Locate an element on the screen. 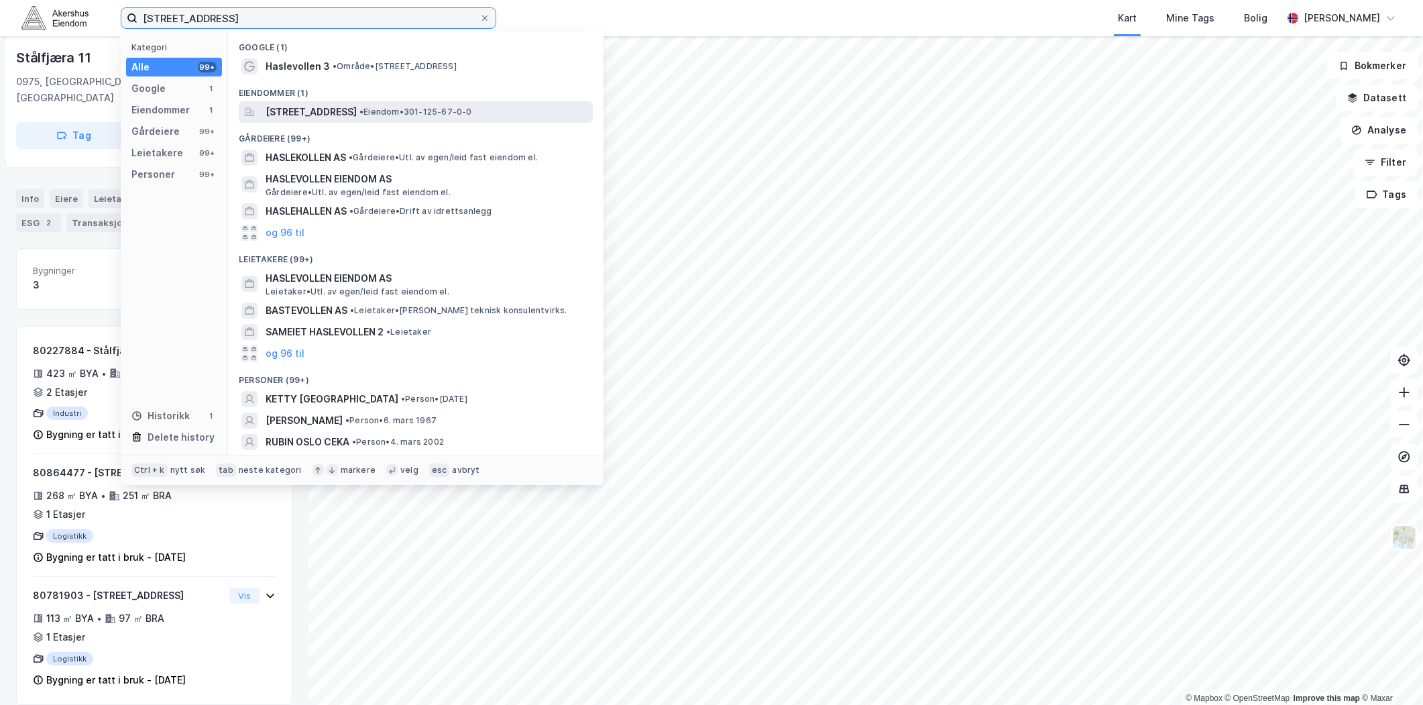 This screenshot has height=705, width=1423. span: Eiendom • 301-125-67-0-0 is located at coordinates (416, 112).